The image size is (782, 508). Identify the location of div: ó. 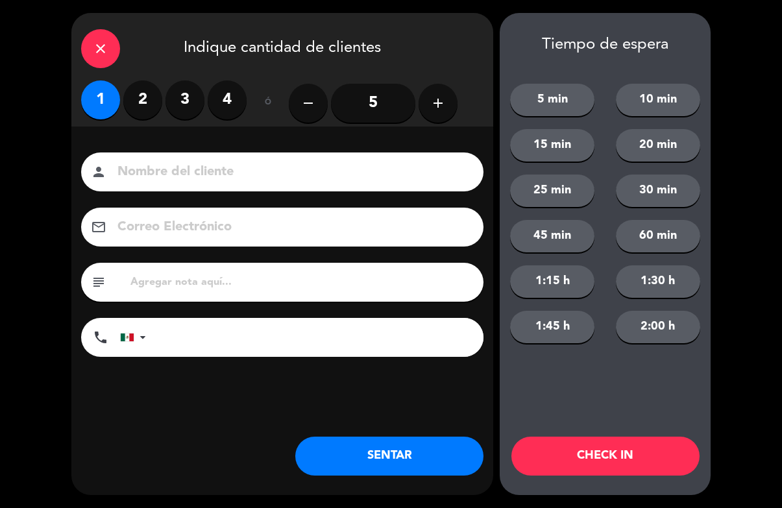
(267, 103).